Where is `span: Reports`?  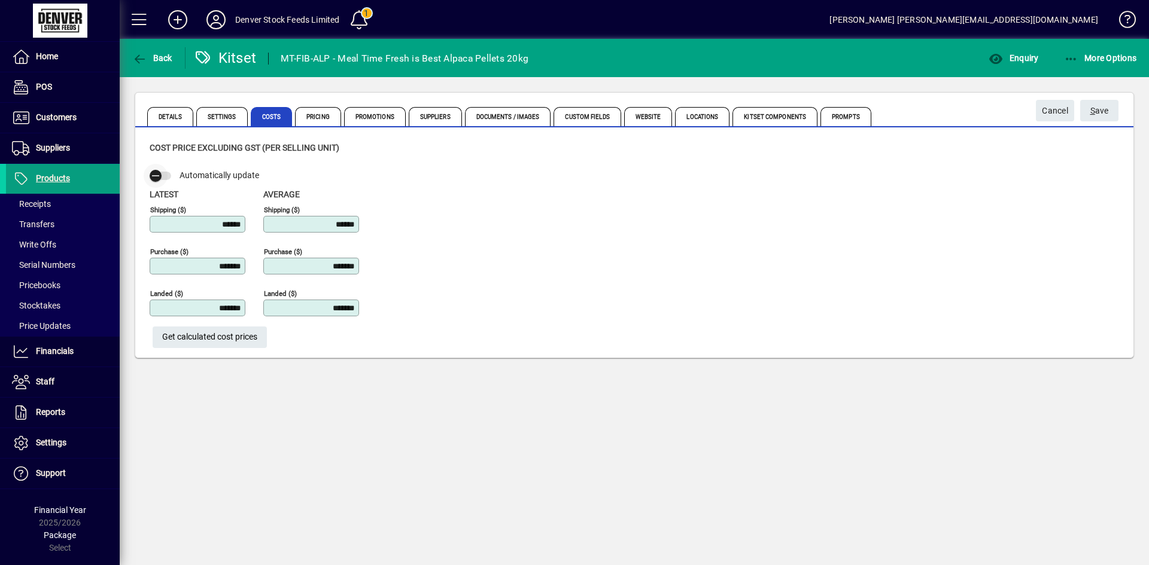
span: Reports is located at coordinates (50, 412).